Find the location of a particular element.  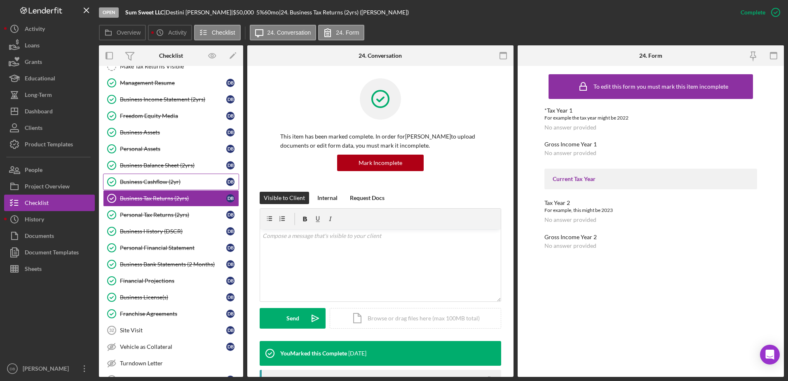

label: Activity is located at coordinates (177, 33).